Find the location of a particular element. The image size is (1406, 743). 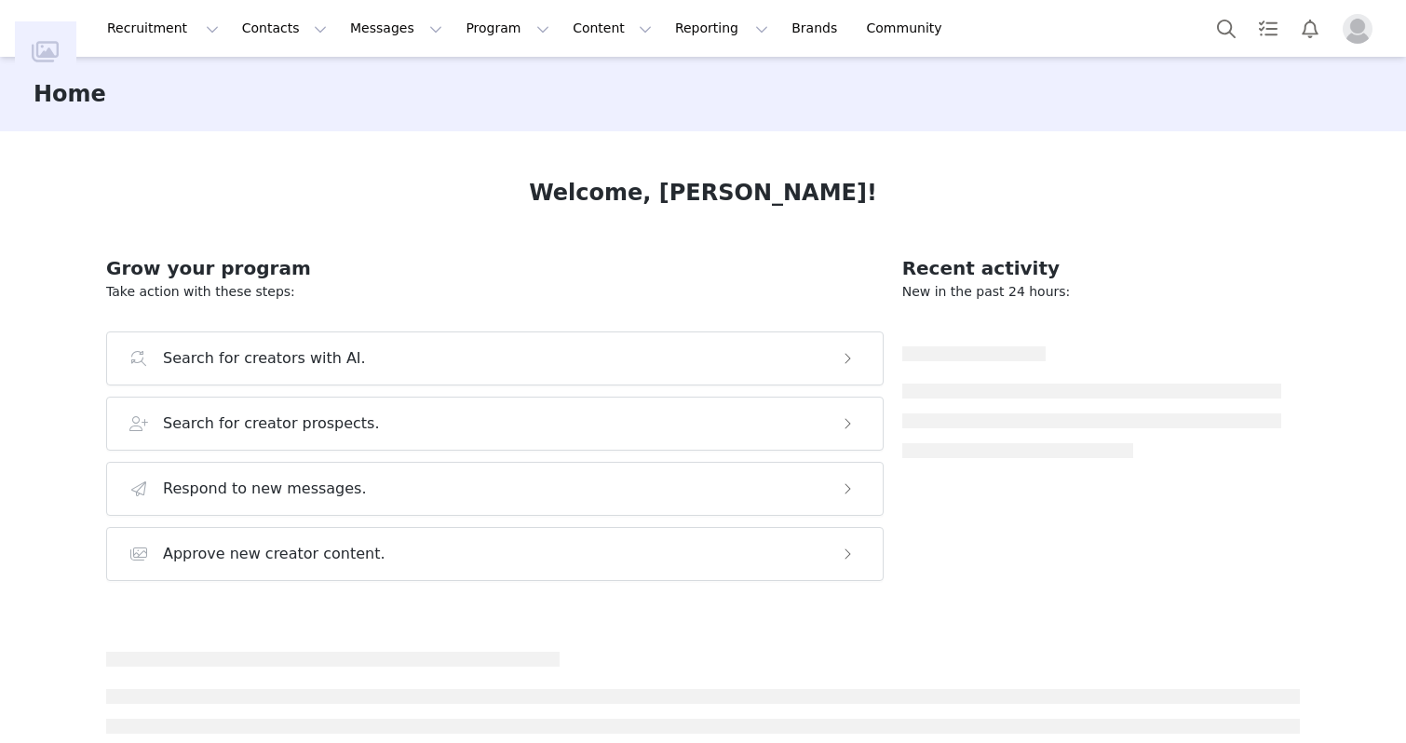

button: Search is located at coordinates (1226, 28).